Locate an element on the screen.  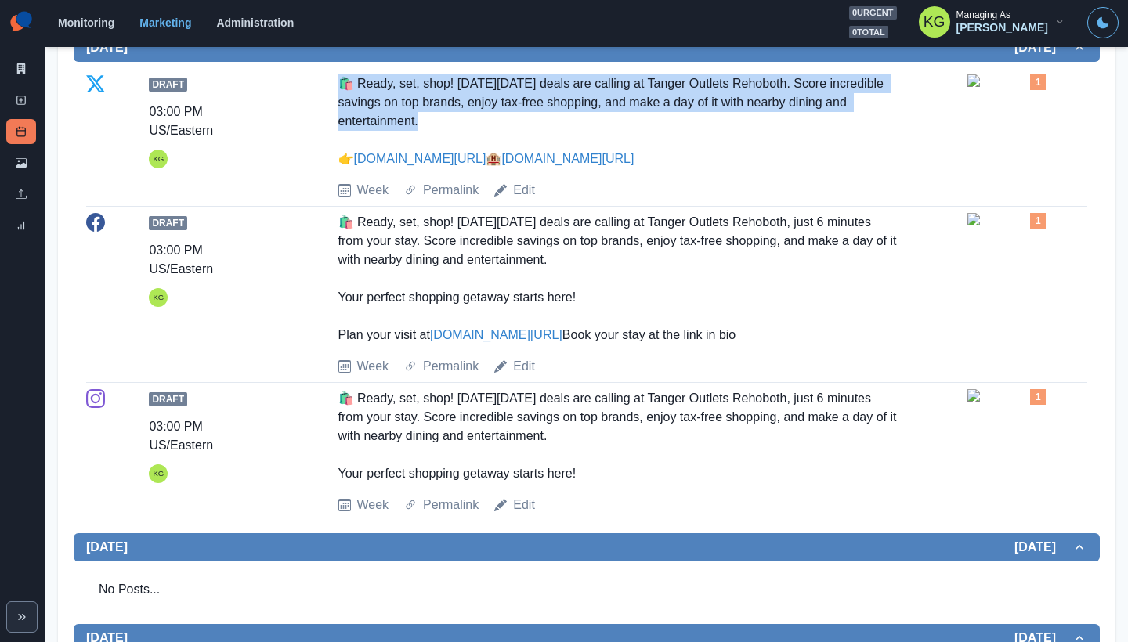
span: 0 total is located at coordinates (869, 32).